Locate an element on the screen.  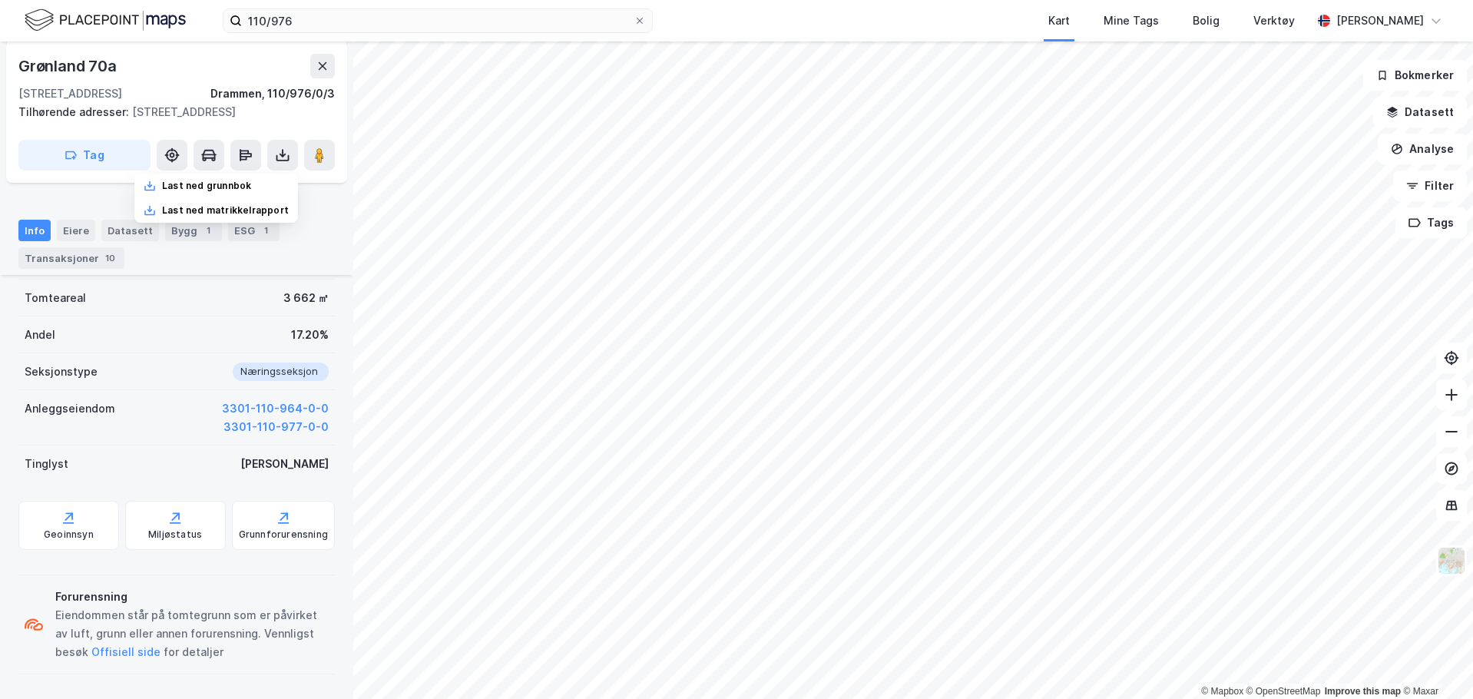
button: Tags is located at coordinates (1431, 223).